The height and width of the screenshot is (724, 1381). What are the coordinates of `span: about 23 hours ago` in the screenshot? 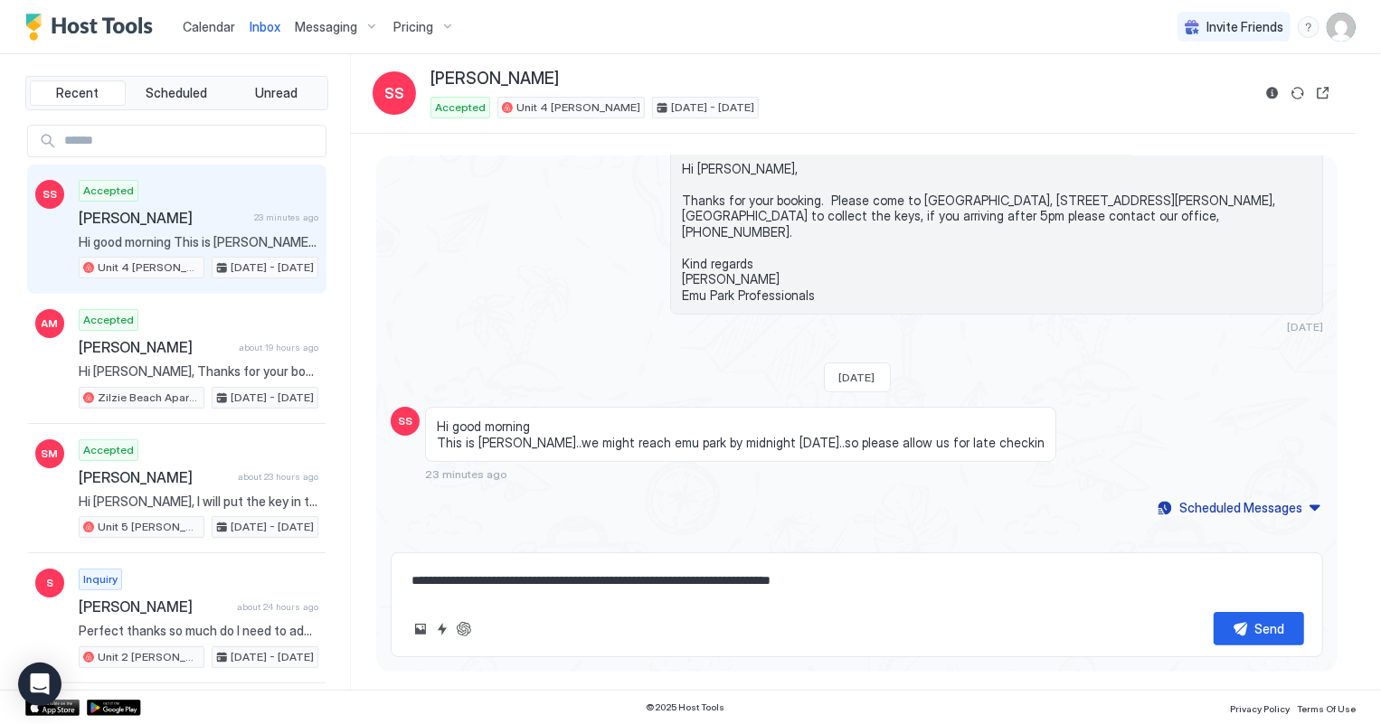 It's located at (278, 477).